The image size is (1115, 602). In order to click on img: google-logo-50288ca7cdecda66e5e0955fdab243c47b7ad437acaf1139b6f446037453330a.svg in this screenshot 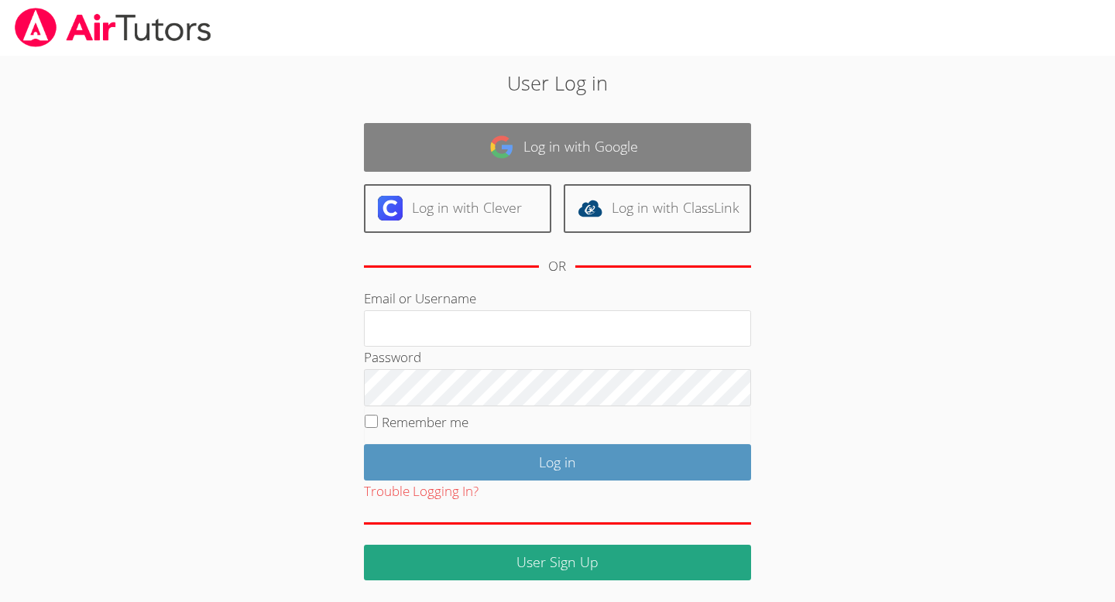, I will do `click(502, 147)`.